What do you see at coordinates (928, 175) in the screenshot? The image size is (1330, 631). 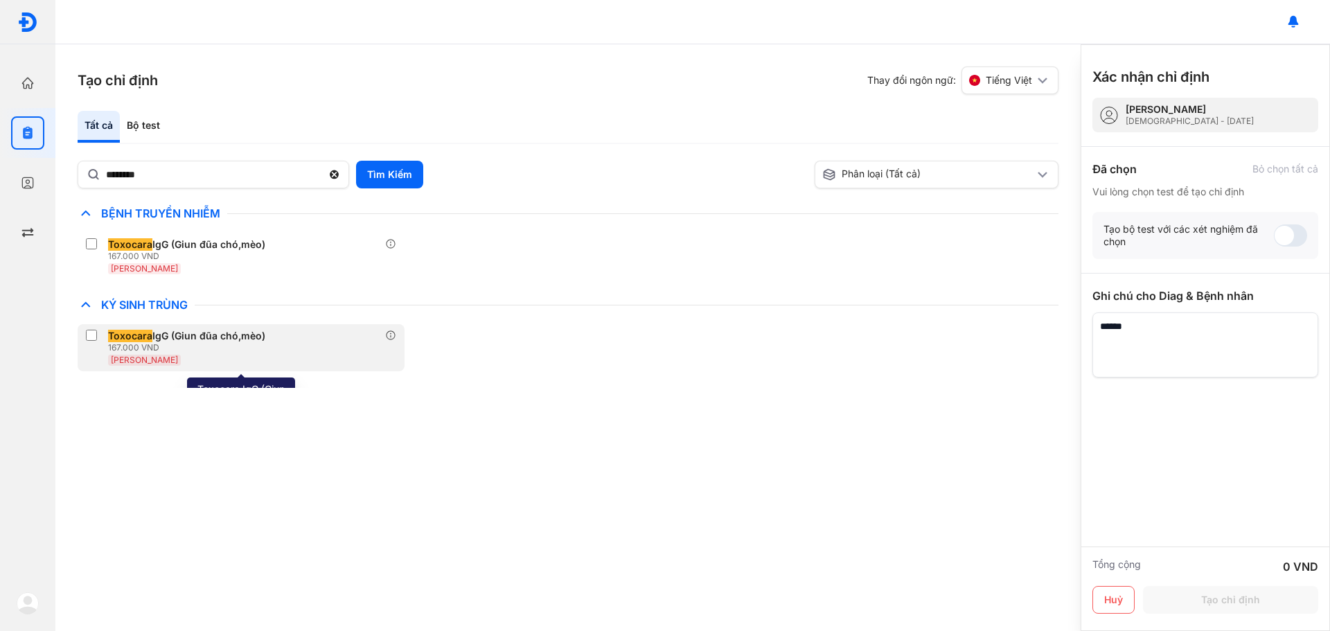 I see `div: Phân loại (Tất cả)` at bounding box center [928, 175].